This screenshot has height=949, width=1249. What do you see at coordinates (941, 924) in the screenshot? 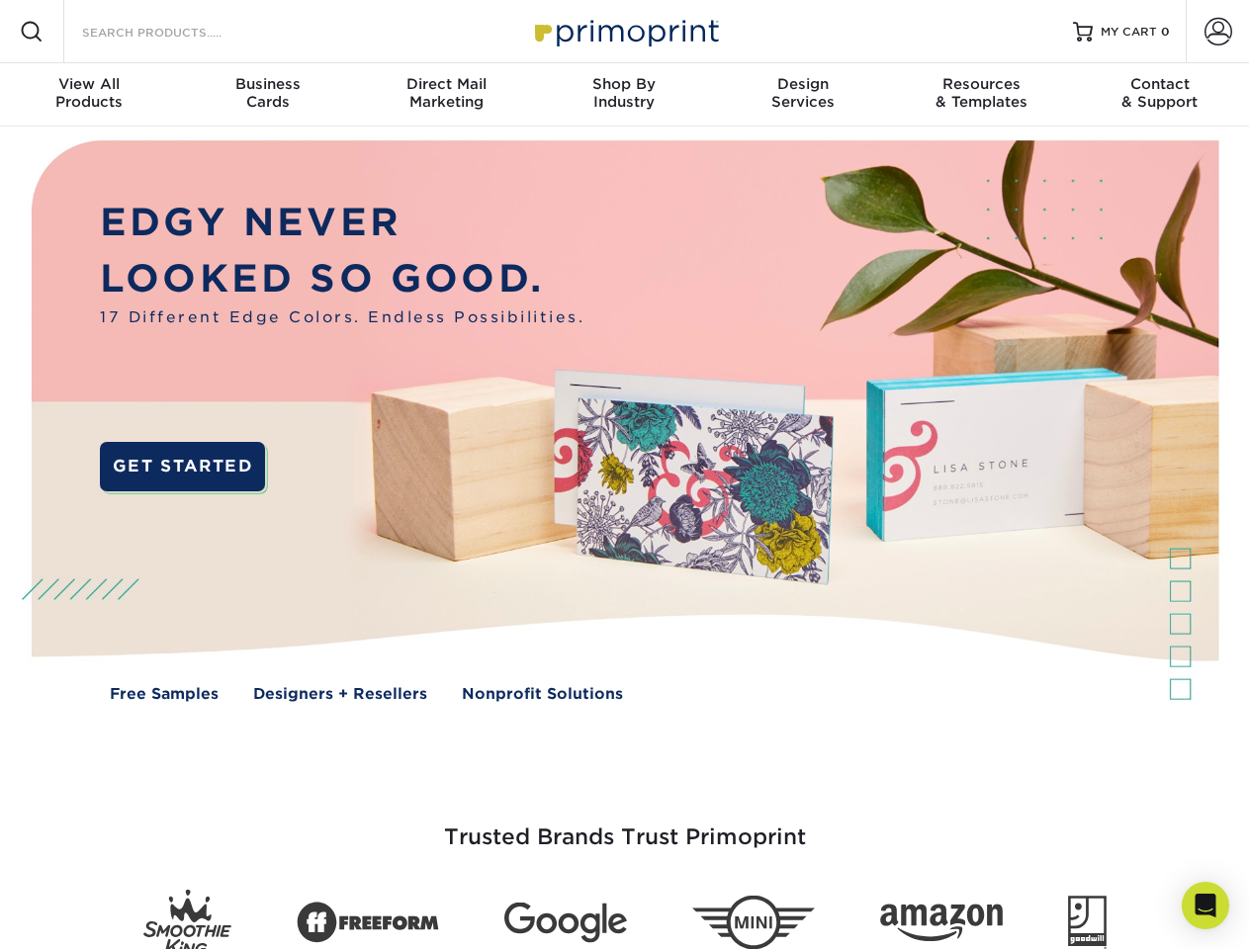
I see `img: Amazon` at bounding box center [941, 924].